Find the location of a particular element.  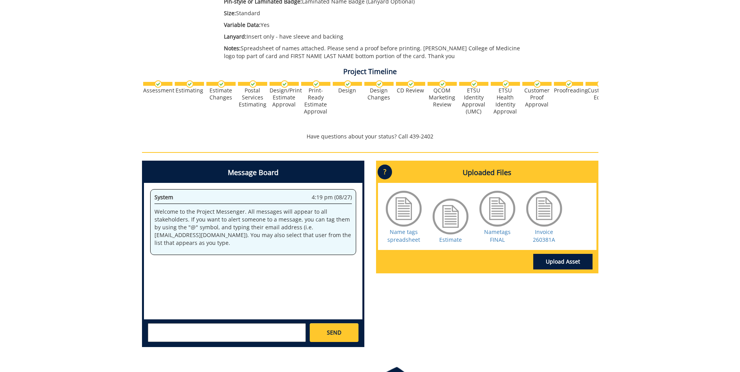

p: Standard is located at coordinates (376, 13).